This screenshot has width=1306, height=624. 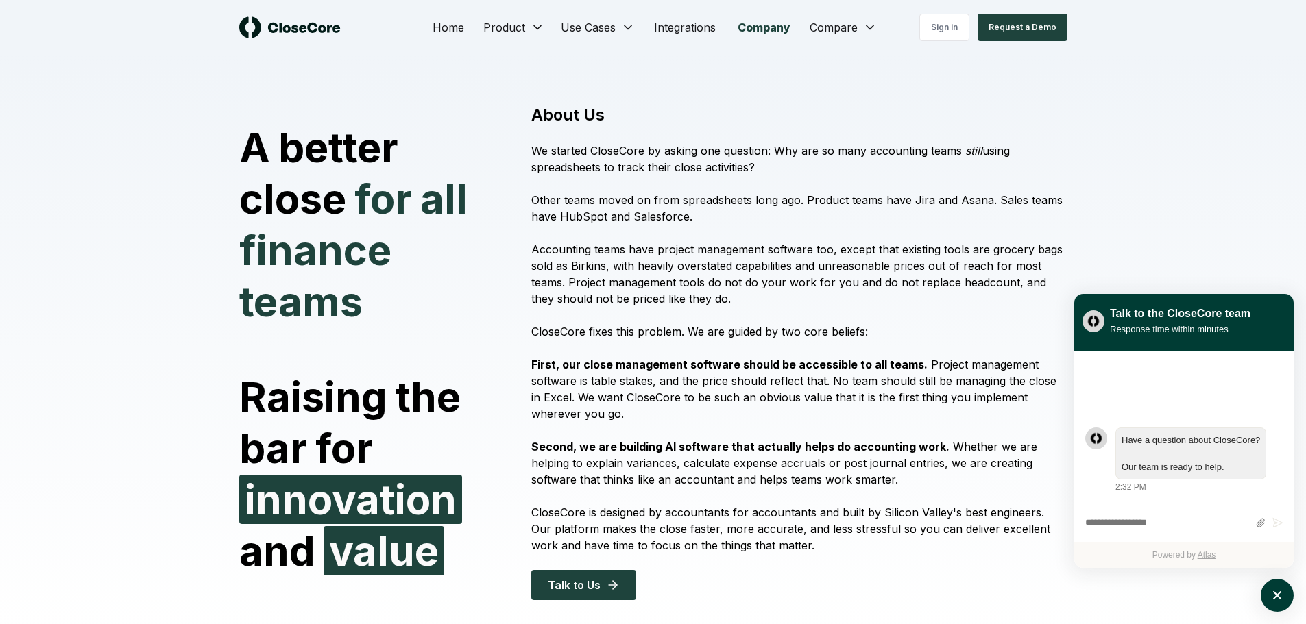 I want to click on a: Company, so click(x=764, y=27).